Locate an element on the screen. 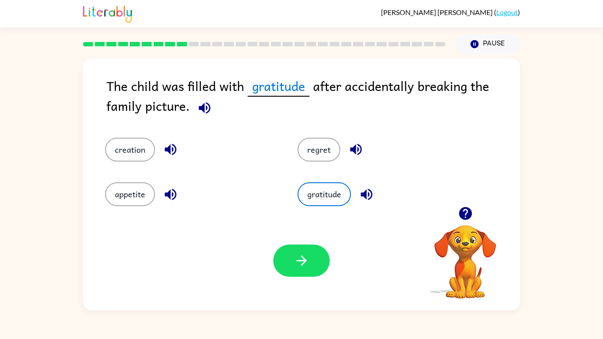  video: Your browser must support playing .mp4 files to use Literably. Please try using another browser. is located at coordinates (466, 256).